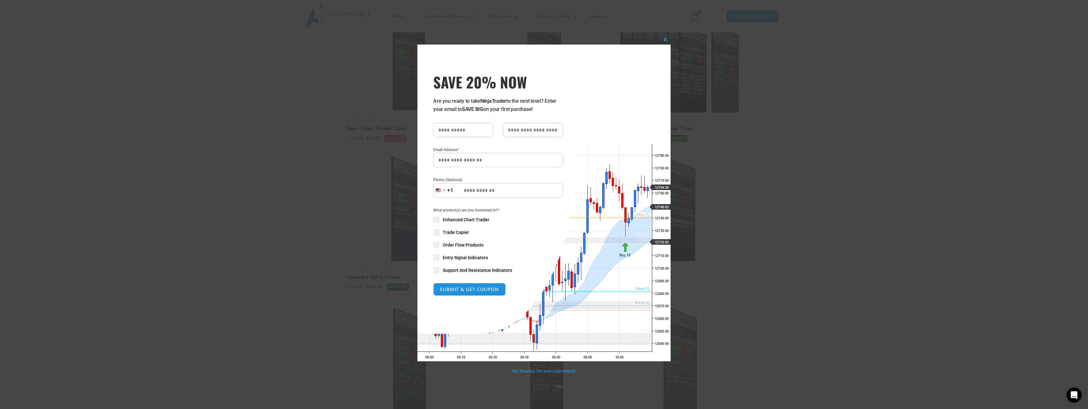 This screenshot has height=409, width=1088. I want to click on a: No thanks, I’m not interested!, so click(543, 371).